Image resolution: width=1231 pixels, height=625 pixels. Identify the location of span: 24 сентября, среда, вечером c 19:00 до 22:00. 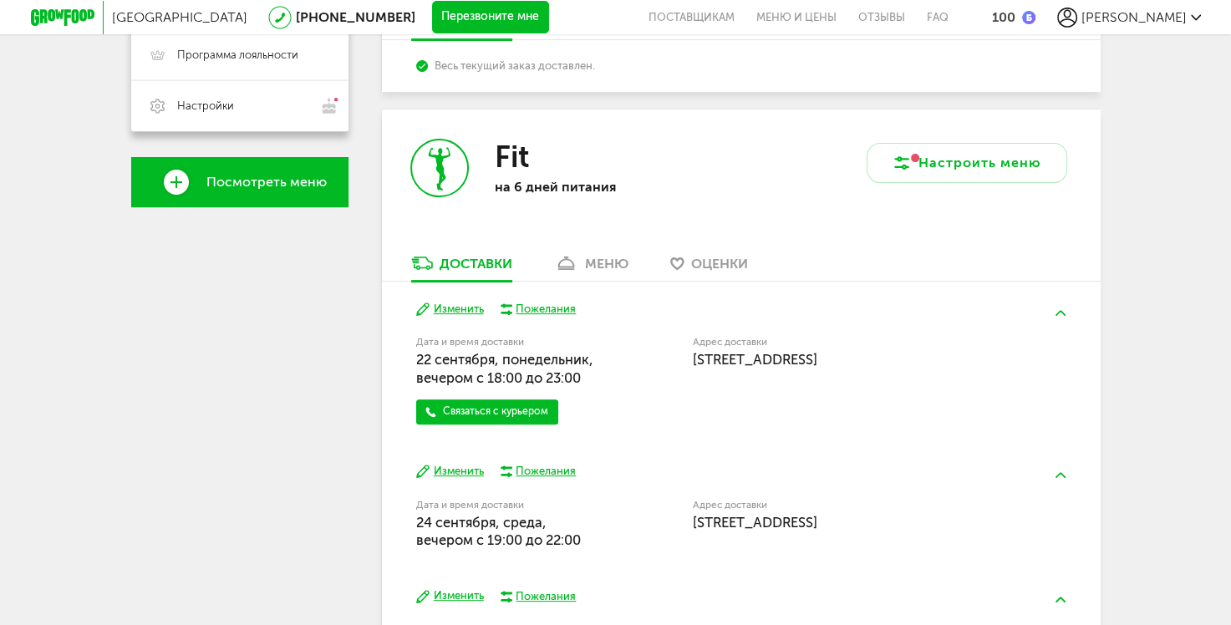
(498, 531).